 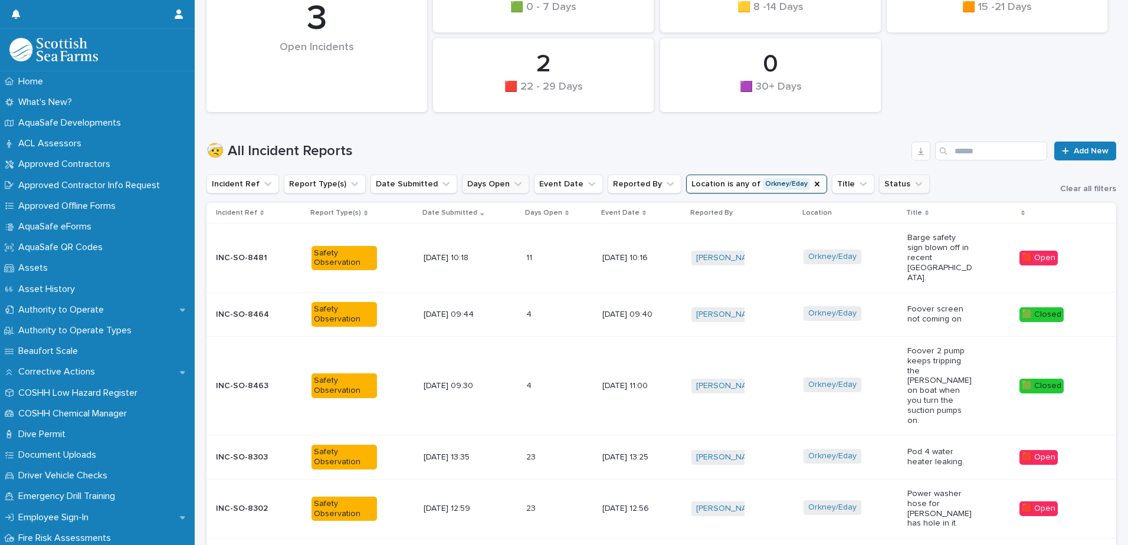 What do you see at coordinates (60, 455) in the screenshot?
I see `p: Document Uploads` at bounding box center [60, 455].